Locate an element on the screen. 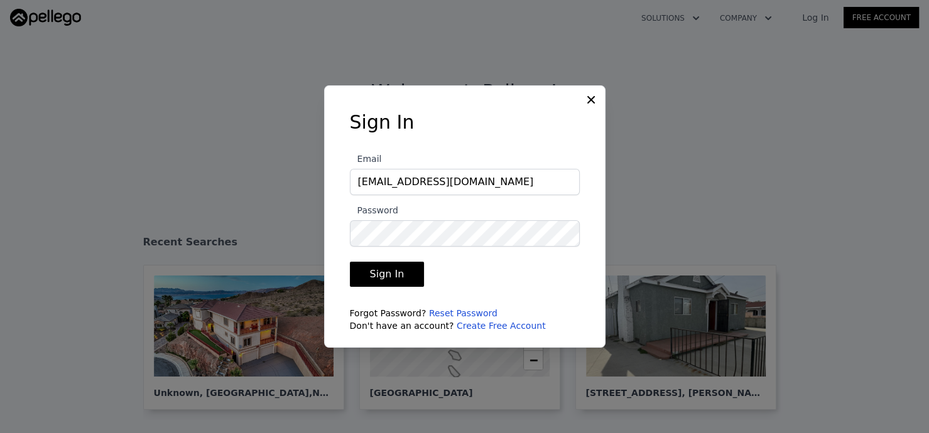 The height and width of the screenshot is (433, 929). a: Reset Password is located at coordinates (463, 313).